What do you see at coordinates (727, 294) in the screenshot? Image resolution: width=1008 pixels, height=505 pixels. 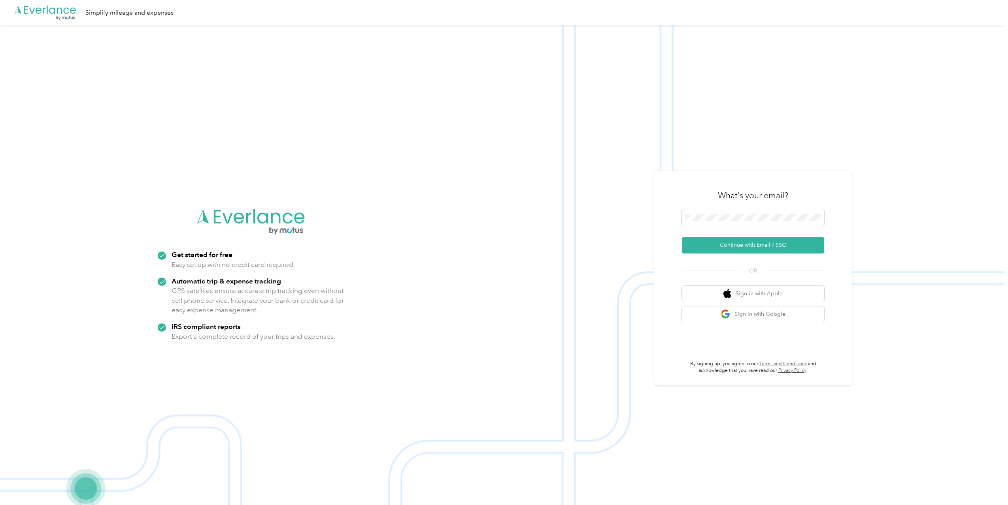 I see `img: apple logo` at bounding box center [727, 294].